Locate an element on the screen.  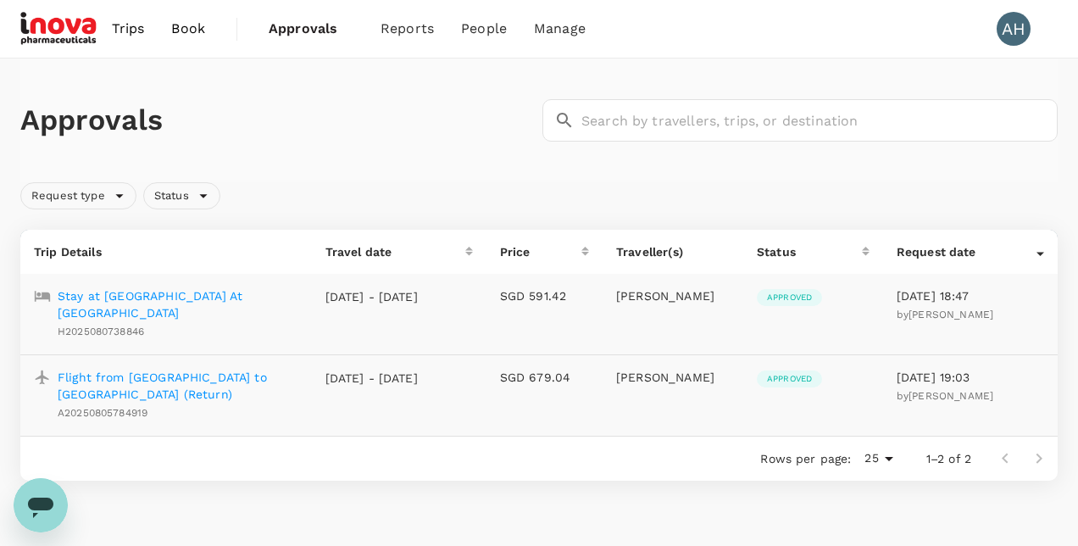
input: Search by travellers, trips, or destination is located at coordinates (819, 120).